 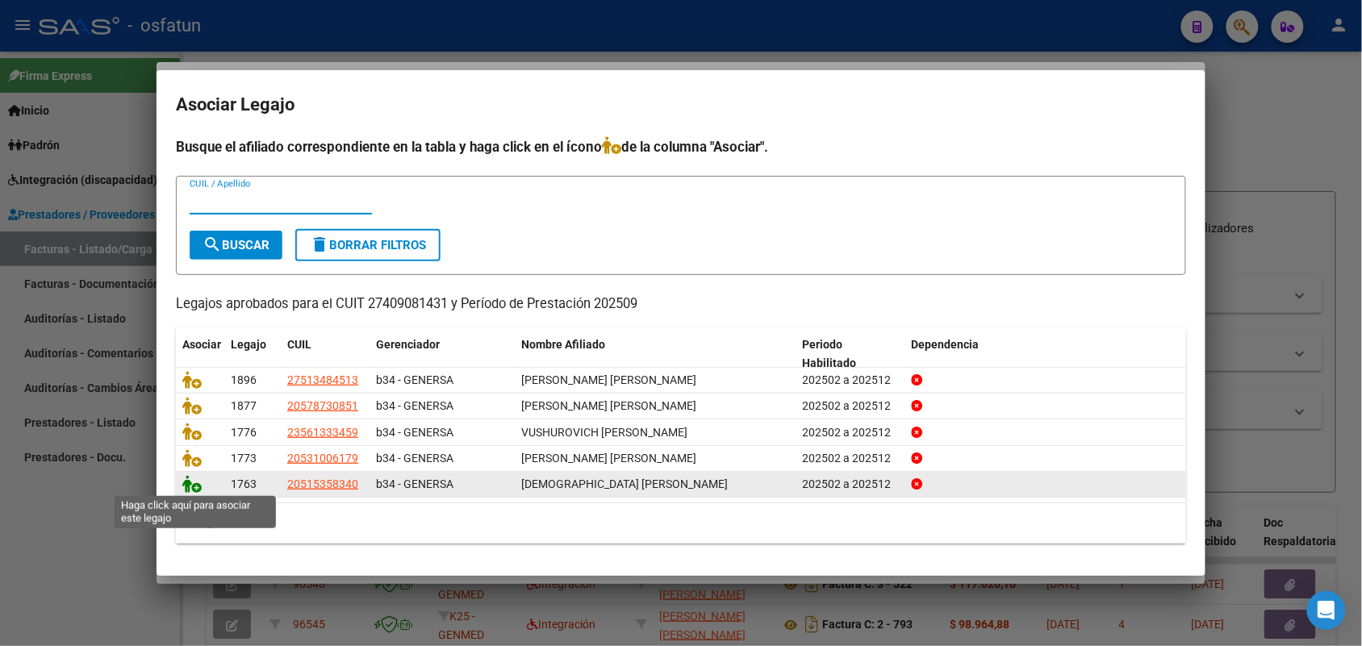 What do you see at coordinates (407, 344) in the screenshot?
I see `span: Gerenciador` at bounding box center [407, 344].